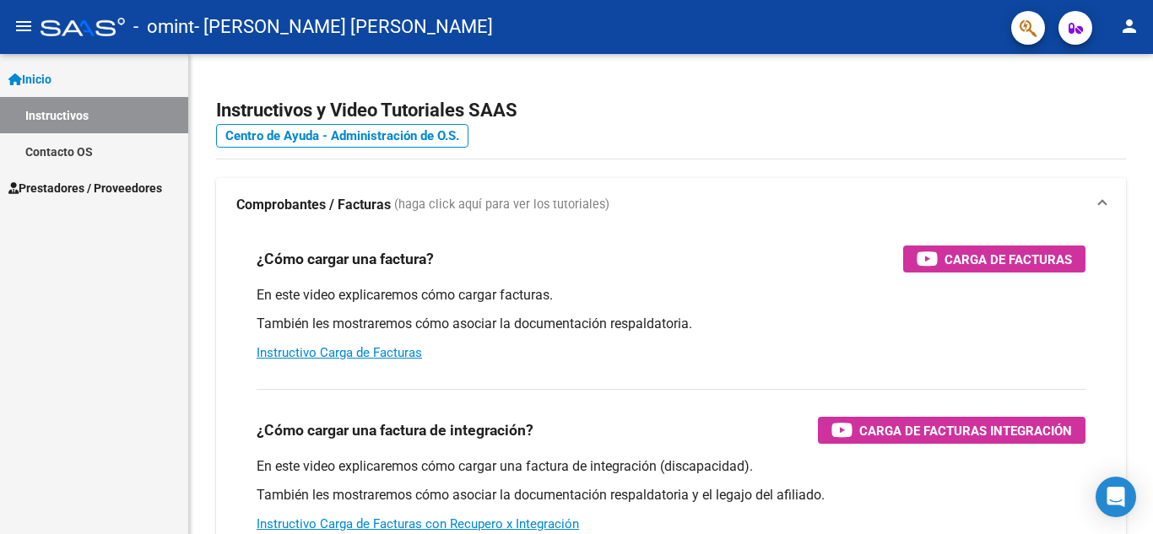  I want to click on a: Centro de Ayuda - Administración de O.S., so click(342, 136).